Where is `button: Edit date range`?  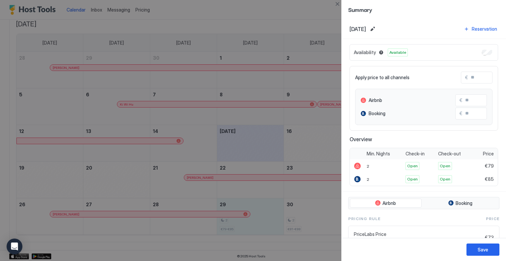 button: Edit date range is located at coordinates (373, 29).